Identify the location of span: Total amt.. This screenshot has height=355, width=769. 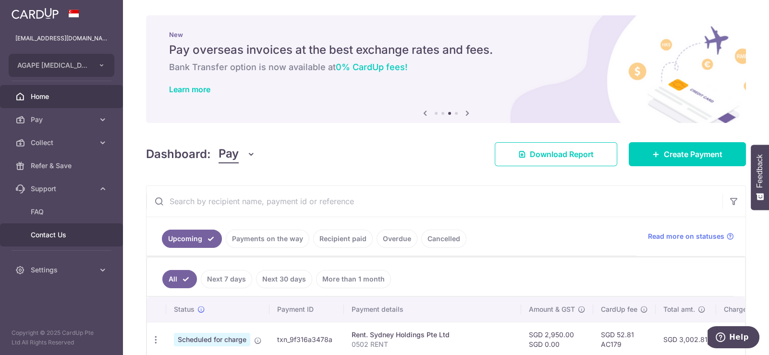
(679, 309).